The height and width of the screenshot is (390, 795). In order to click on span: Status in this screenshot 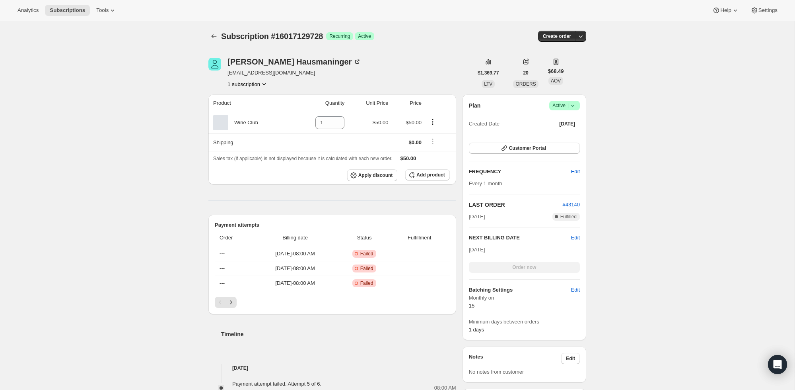, I will do `click(364, 238)`.